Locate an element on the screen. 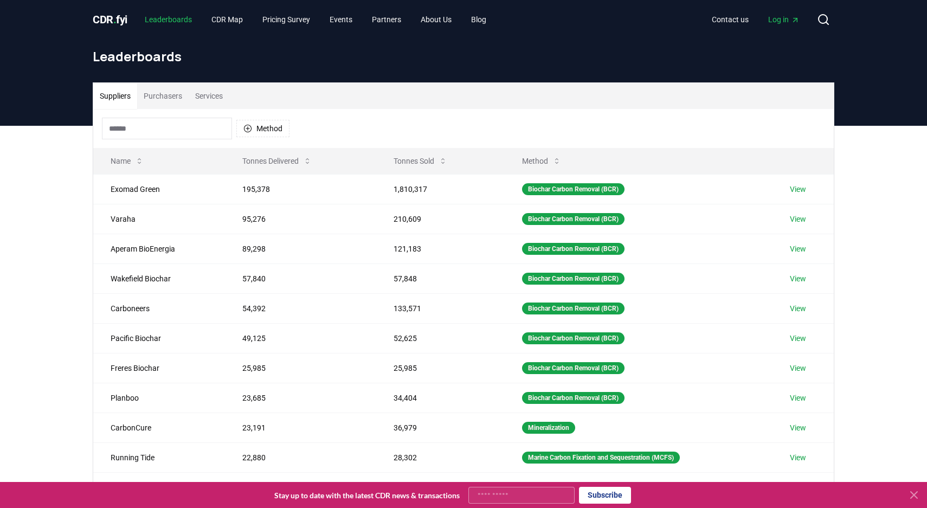 The image size is (927, 508). td: Carboneers is located at coordinates (159, 308).